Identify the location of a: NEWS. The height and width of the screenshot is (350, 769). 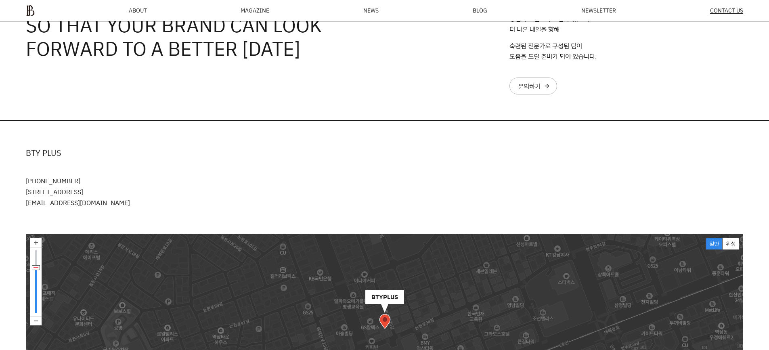
(371, 10).